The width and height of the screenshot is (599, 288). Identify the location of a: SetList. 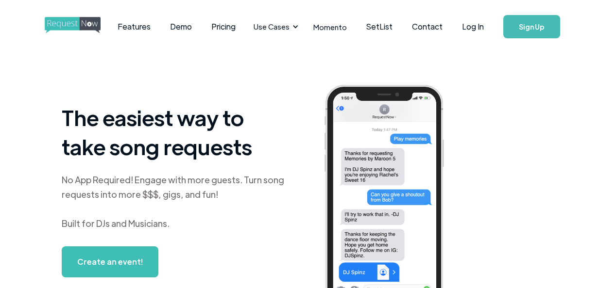
(379, 27).